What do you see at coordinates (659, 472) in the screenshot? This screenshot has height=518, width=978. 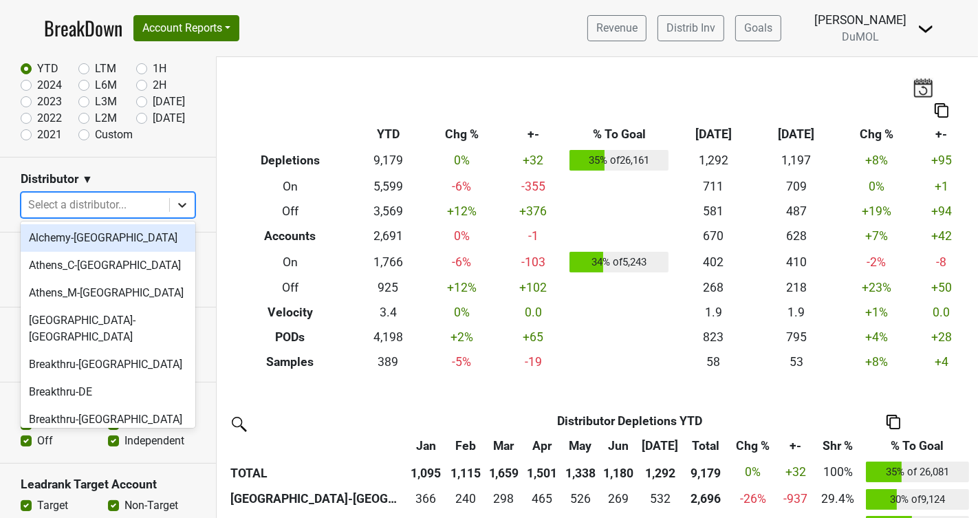 I see `th: 1,292` at bounding box center [659, 472].